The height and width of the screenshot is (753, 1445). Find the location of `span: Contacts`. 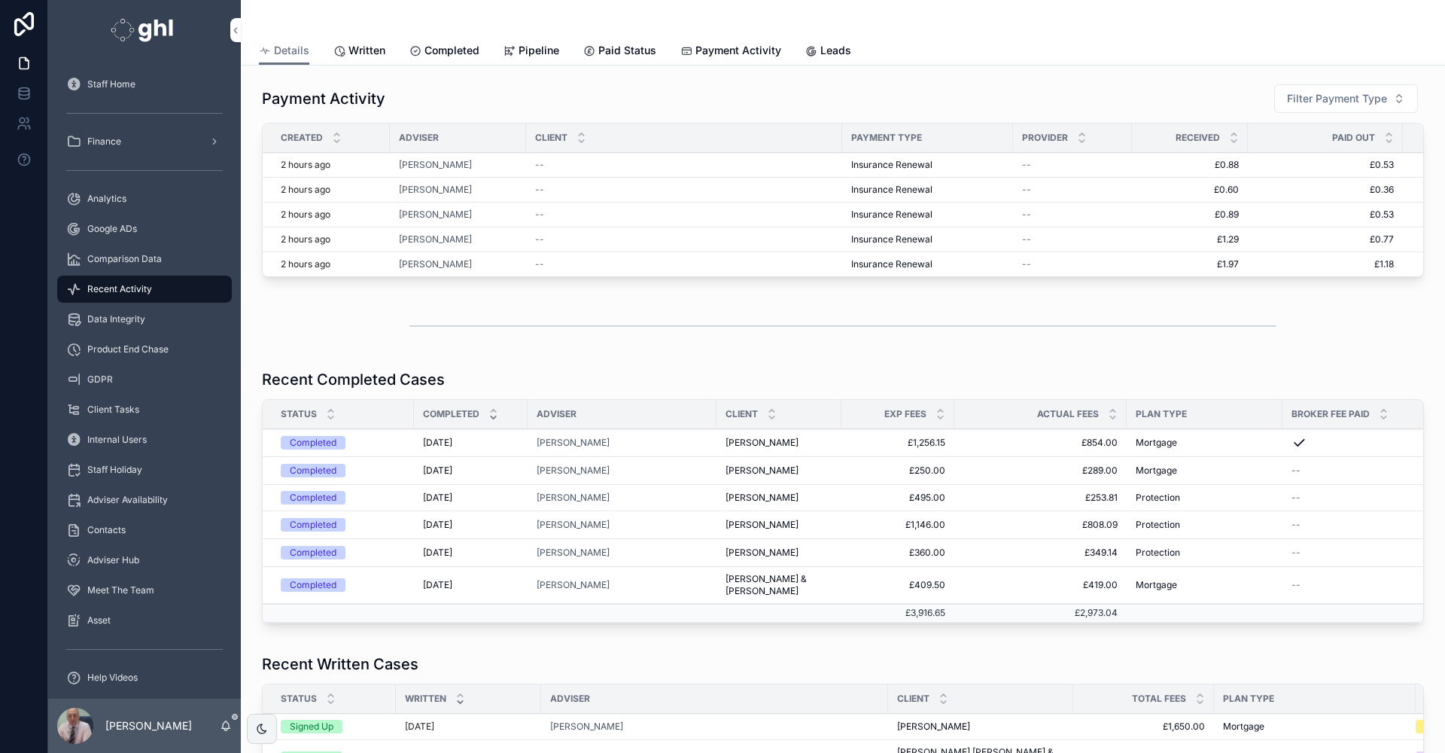

span: Contacts is located at coordinates (106, 530).